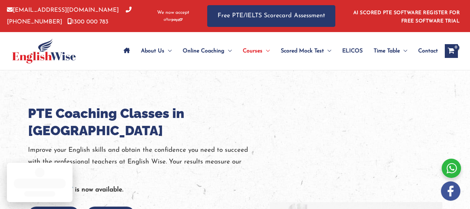 The width and height of the screenshot is (470, 209). I want to click on img: Afterpay-Logo, so click(173, 20).